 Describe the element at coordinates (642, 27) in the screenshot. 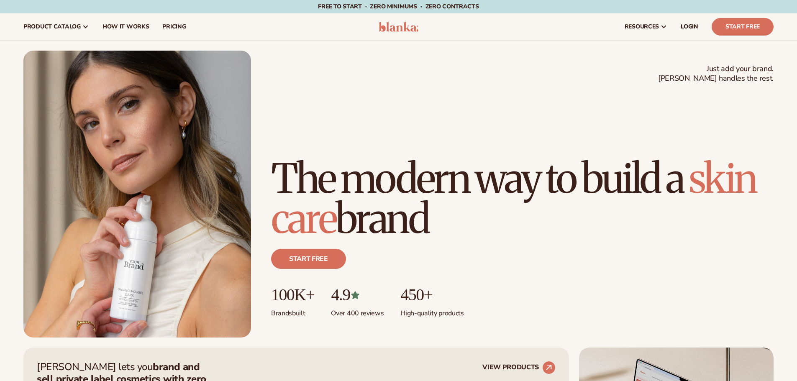

I see `span: resources` at that location.